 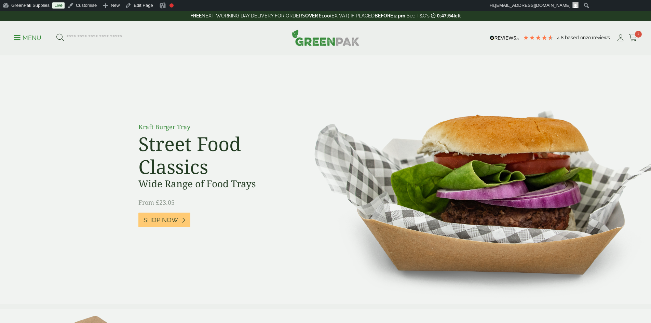 I want to click on span: From £23.05, so click(x=157, y=202).